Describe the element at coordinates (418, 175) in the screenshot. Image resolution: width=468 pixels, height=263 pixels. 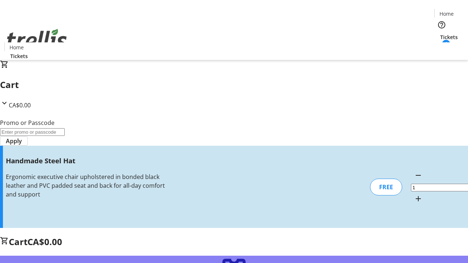
I see `button: Decrement by one` at that location.